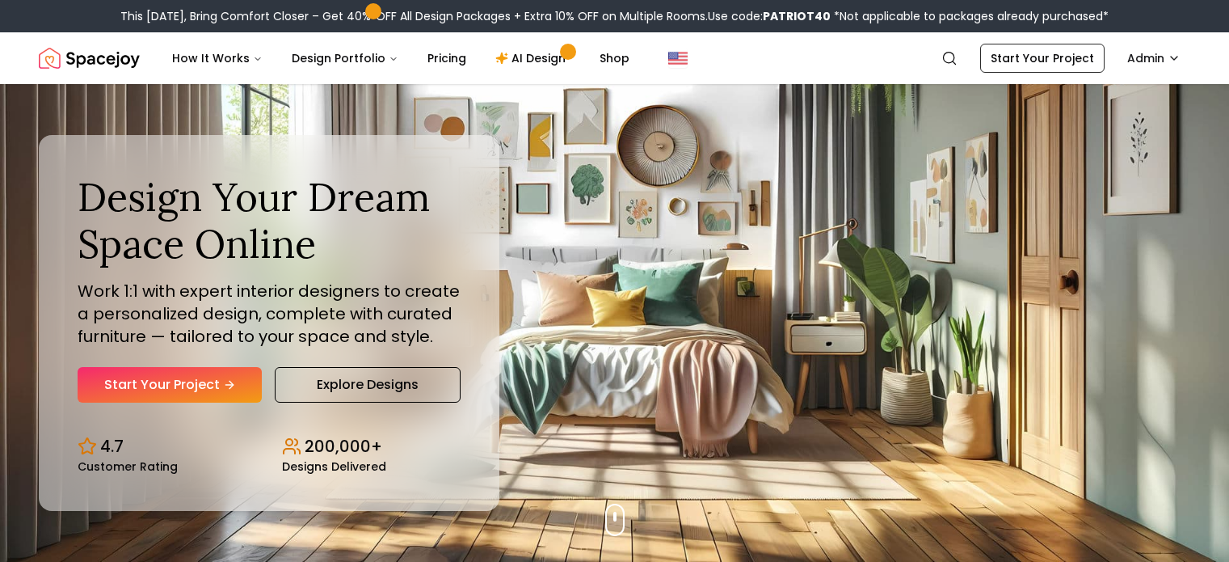 The image size is (1229, 562). Describe the element at coordinates (128, 466) in the screenshot. I see `small: Customer Rating` at that location.